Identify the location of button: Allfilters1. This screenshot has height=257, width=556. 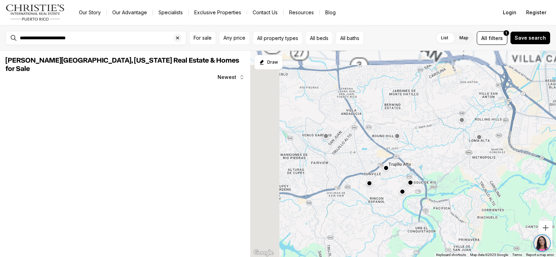
(492, 38).